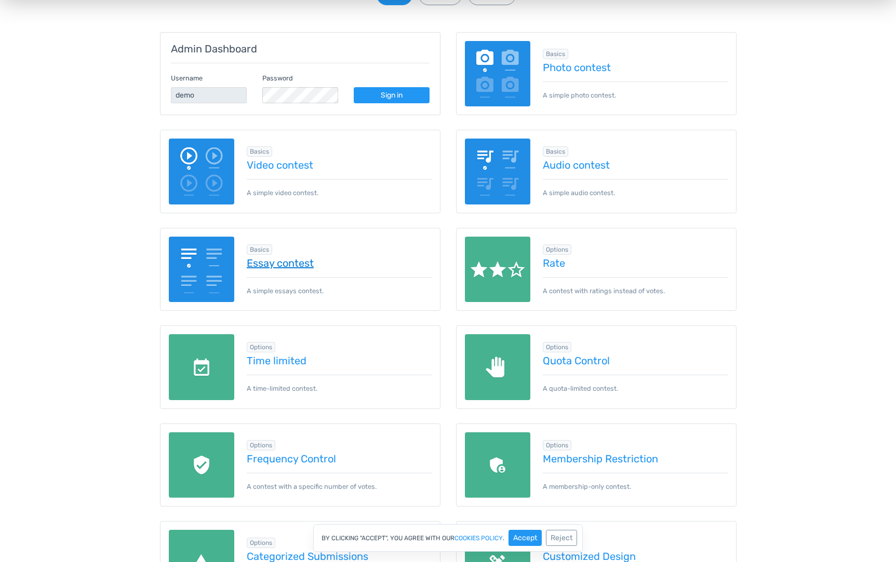 The image size is (896, 562). Describe the element at coordinates (339, 189) in the screenshot. I see `p: A simple video contest.` at that location.